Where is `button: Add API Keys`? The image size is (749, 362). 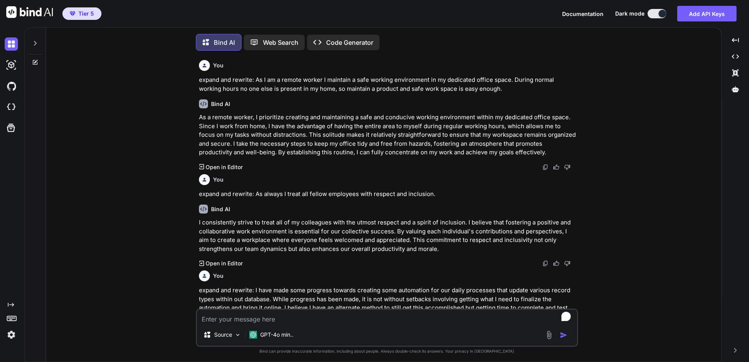 button: Add API Keys is located at coordinates (707, 14).